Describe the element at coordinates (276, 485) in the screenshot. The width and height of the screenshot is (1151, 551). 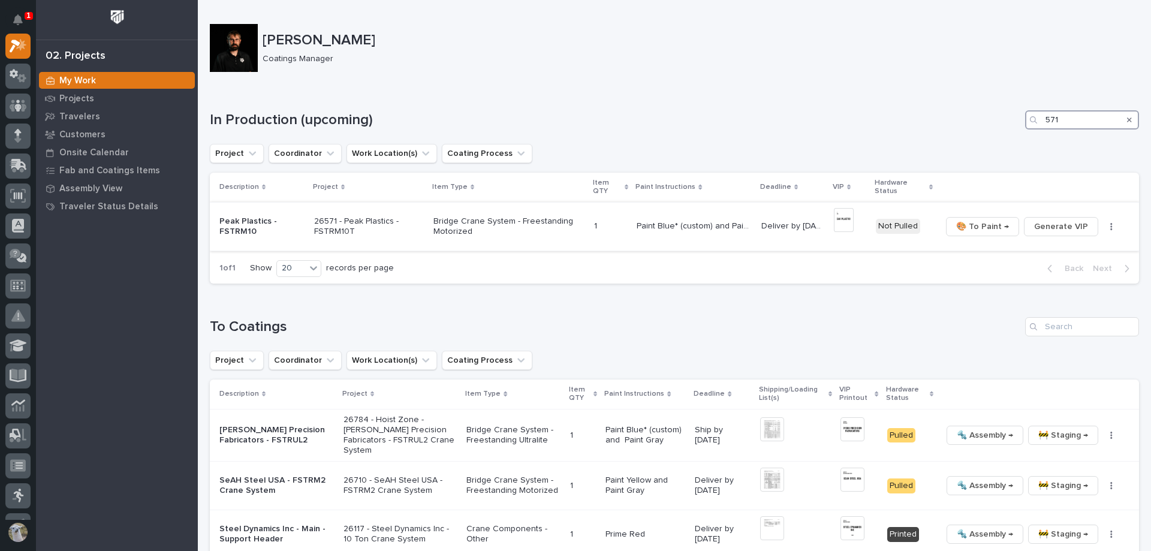
I see `p: SeAH Steel USA - FSTRM2 Crane System` at that location.